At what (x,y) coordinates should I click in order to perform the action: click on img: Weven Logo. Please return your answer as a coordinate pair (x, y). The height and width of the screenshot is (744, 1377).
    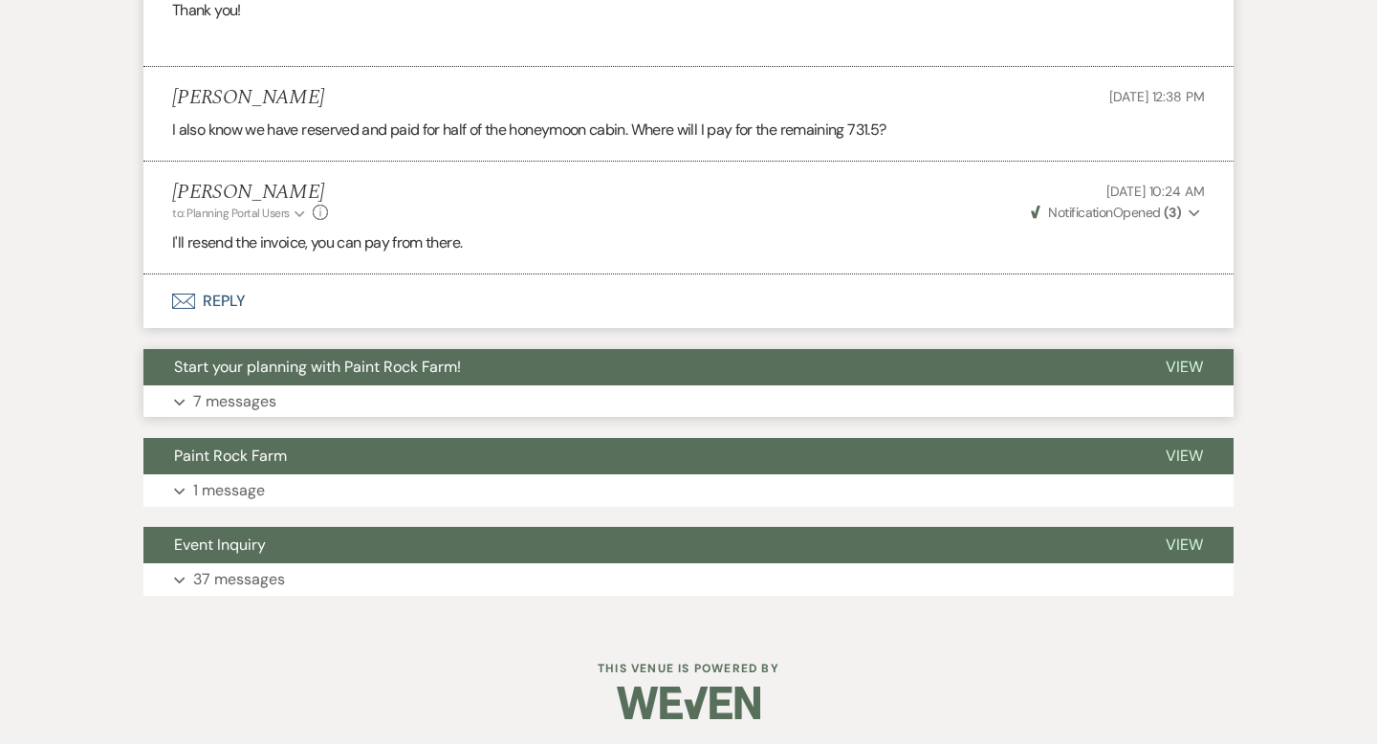
    Looking at the image, I should click on (689, 703).